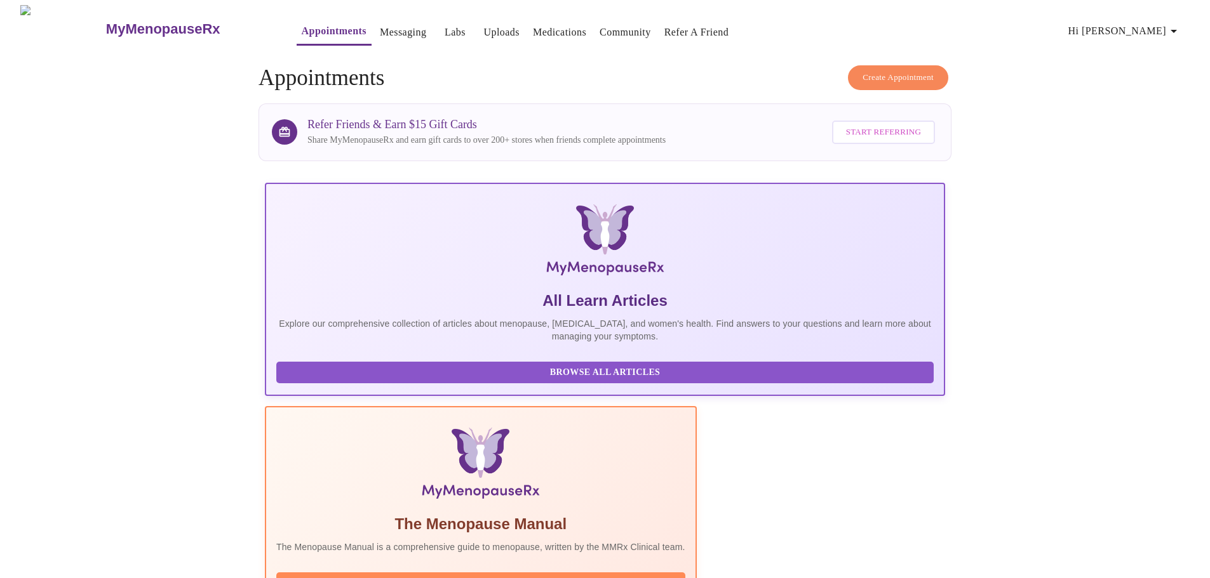  Describe the element at coordinates (163, 29) in the screenshot. I see `h3: MyMenopauseRx` at that location.